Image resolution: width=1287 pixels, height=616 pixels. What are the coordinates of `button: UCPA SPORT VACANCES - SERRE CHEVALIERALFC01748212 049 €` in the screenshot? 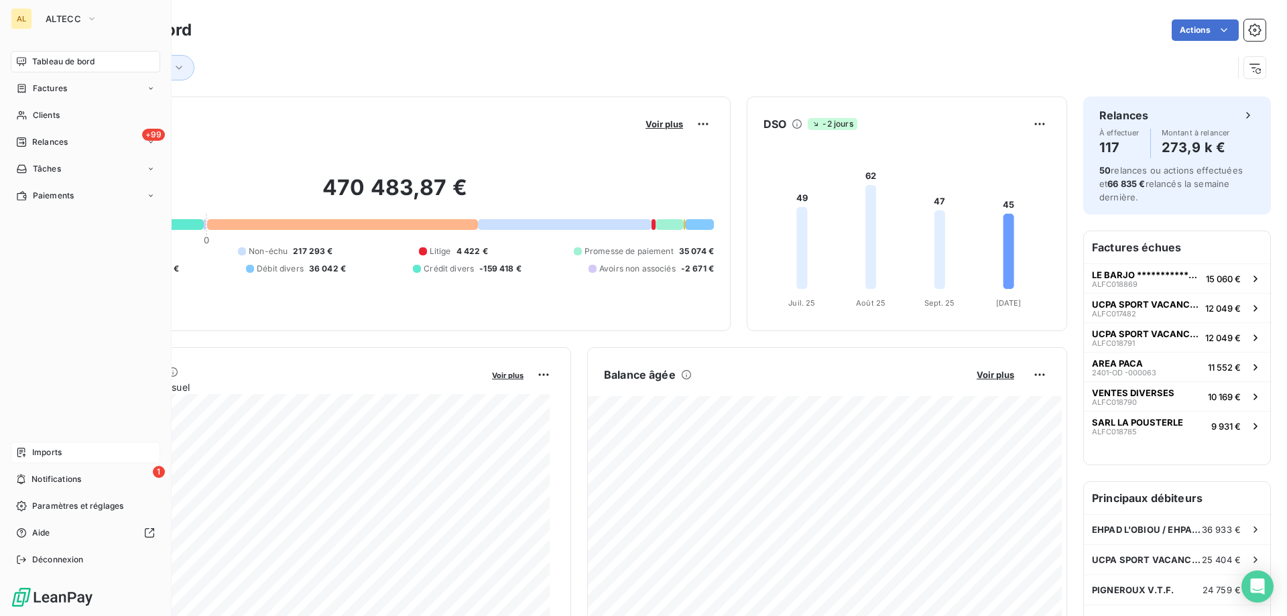 It's located at (1177, 308).